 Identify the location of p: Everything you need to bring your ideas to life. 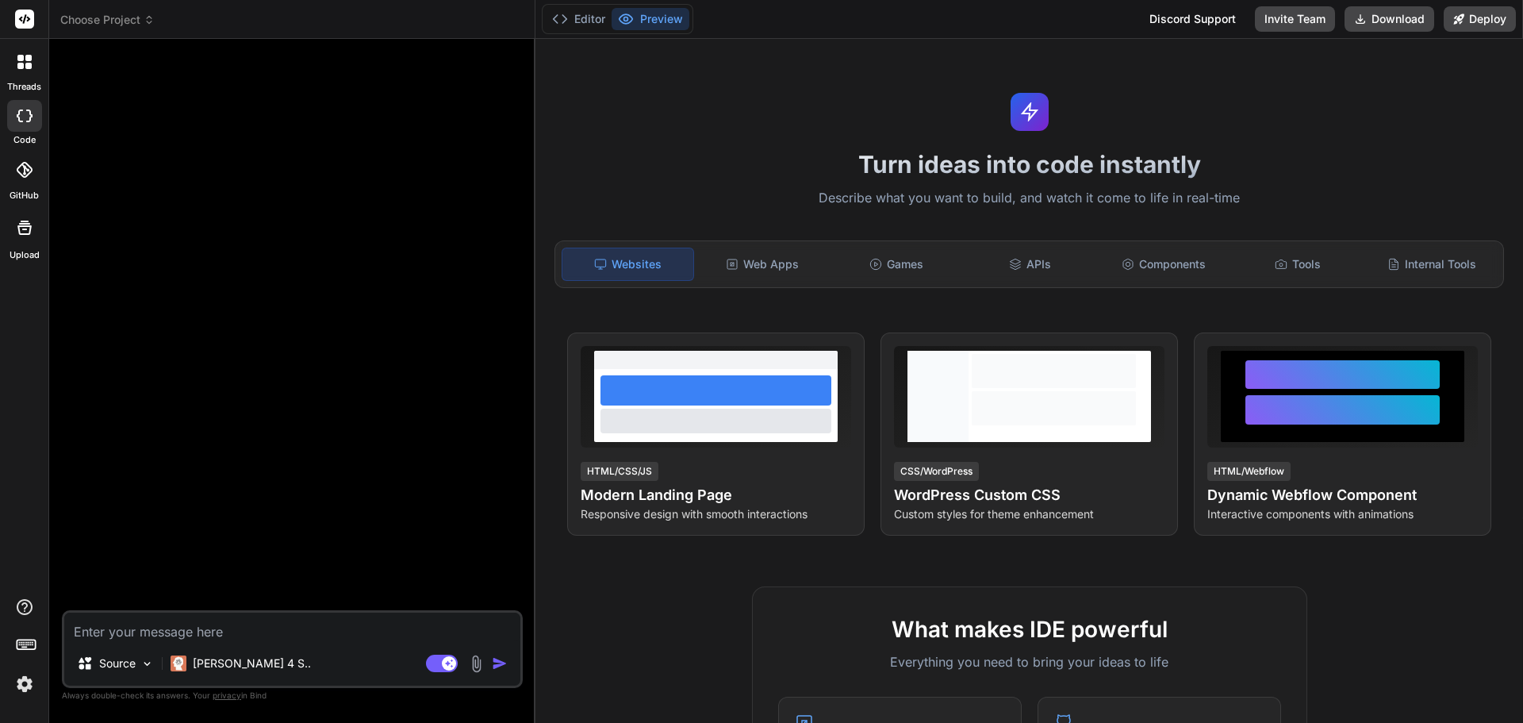
(1030, 662).